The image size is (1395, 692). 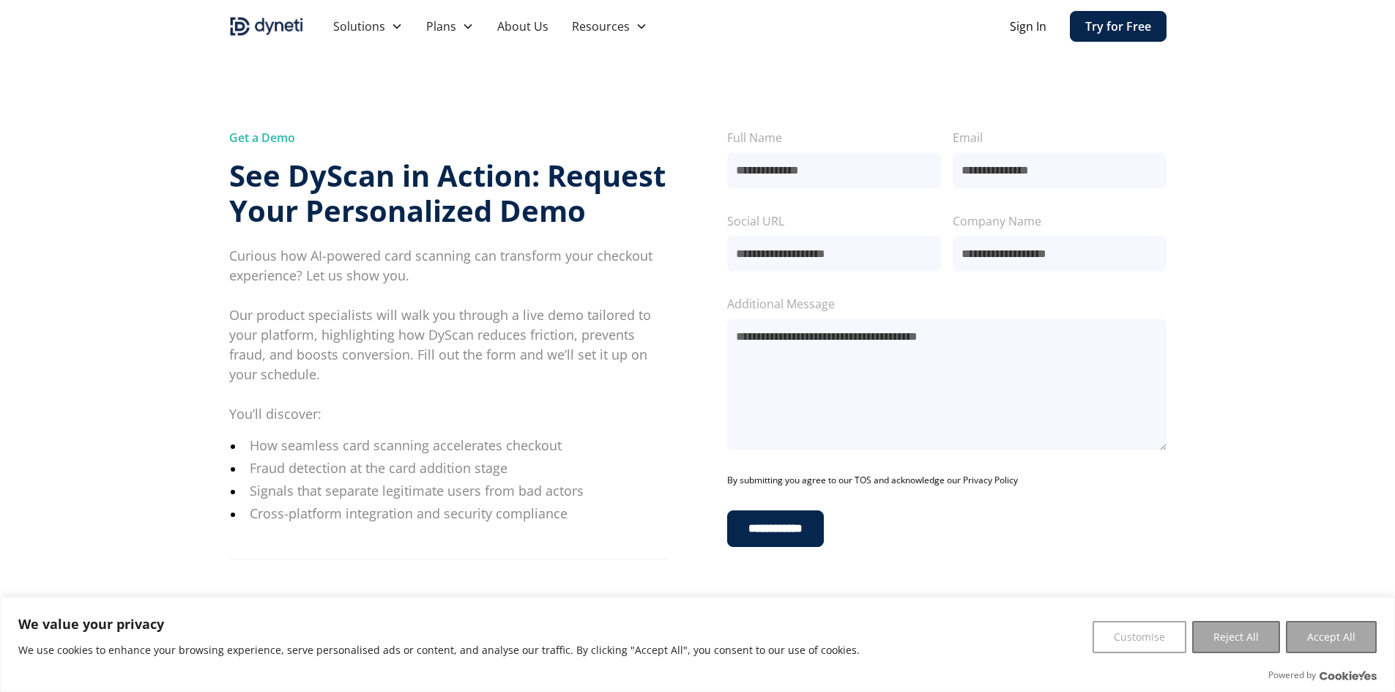 I want to click on p: Cross-platform integration and security compliance, so click(x=459, y=514).